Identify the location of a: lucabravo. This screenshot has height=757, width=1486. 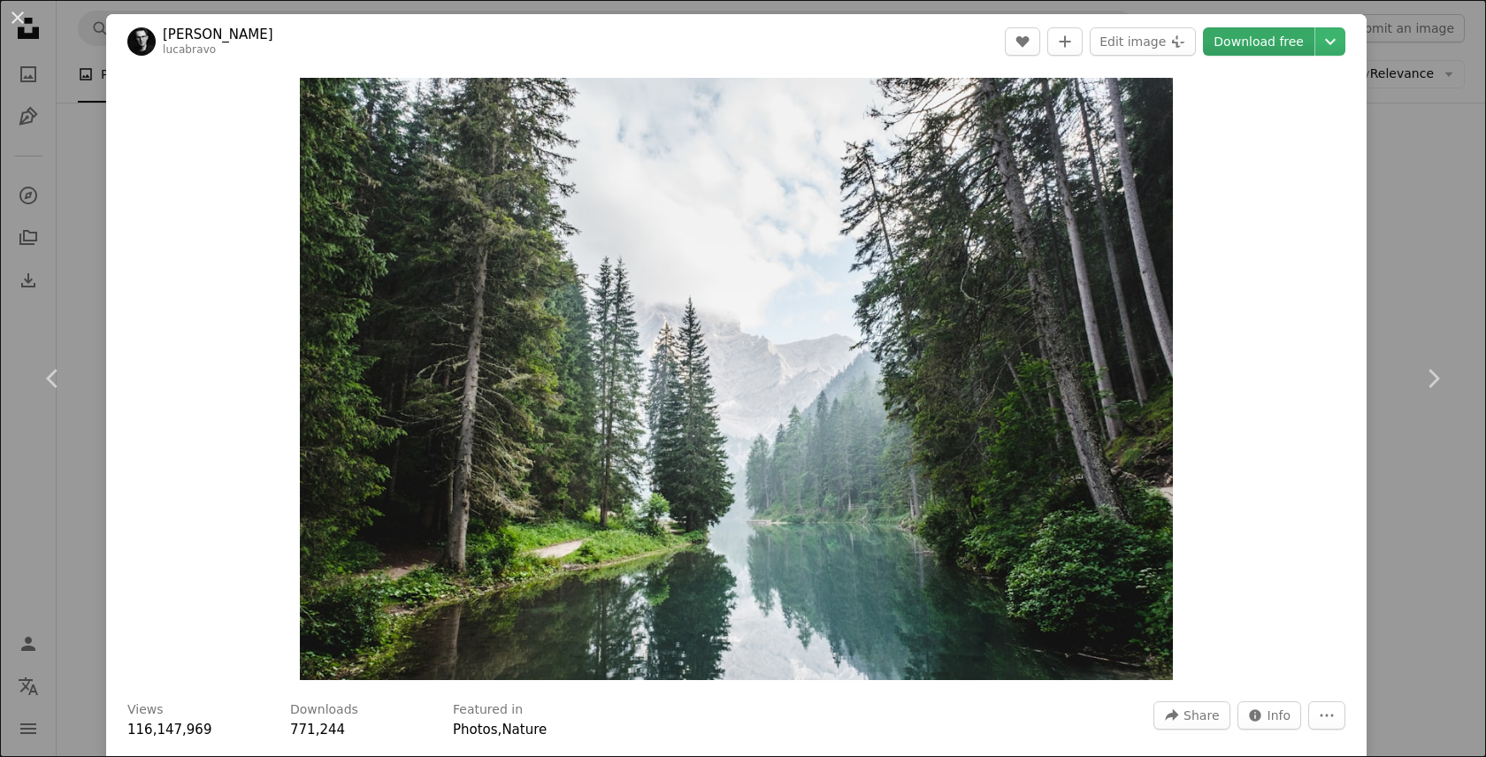
(189, 50).